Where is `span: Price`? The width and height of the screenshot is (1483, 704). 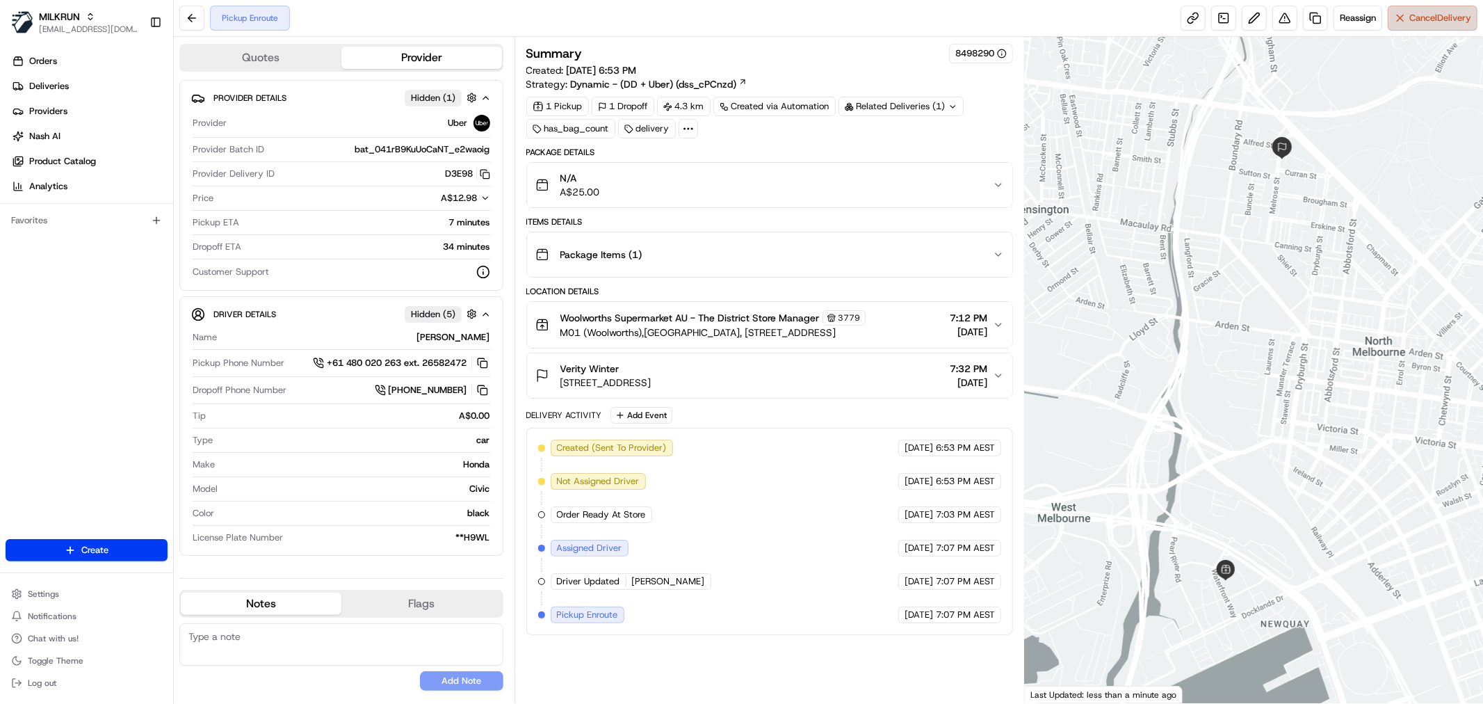
span: Price is located at coordinates (203, 198).